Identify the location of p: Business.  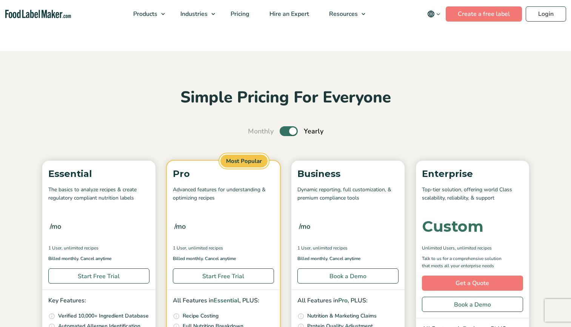
(348, 174).